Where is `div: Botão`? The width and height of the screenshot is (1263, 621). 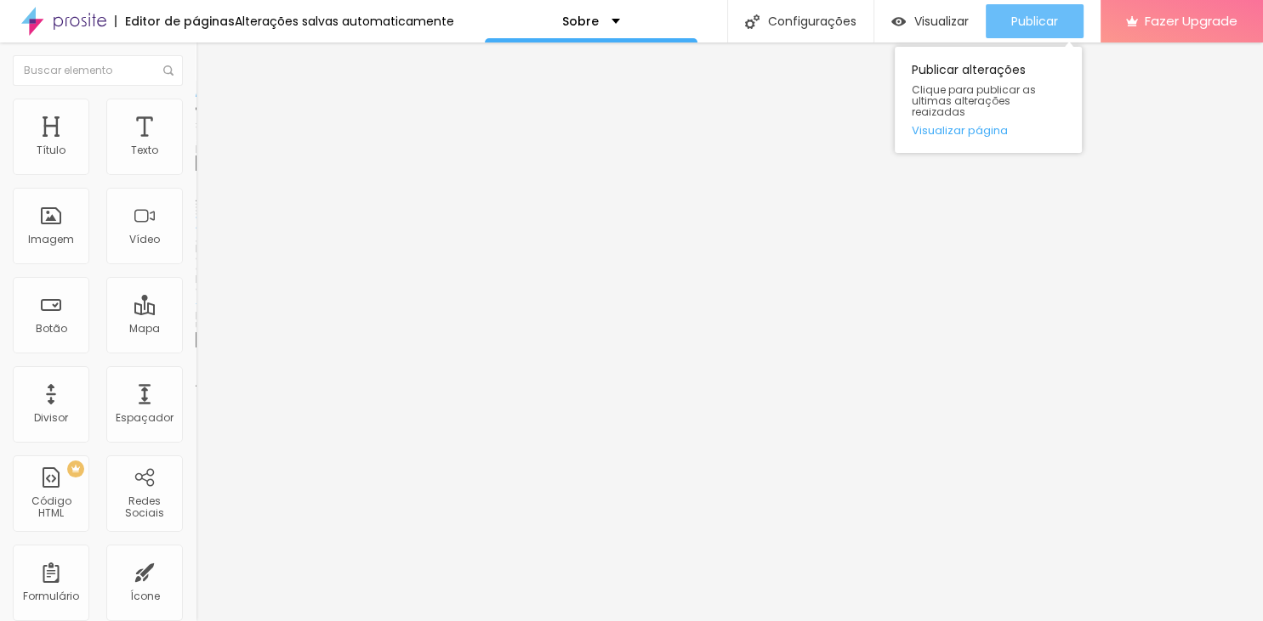 div: Botão is located at coordinates (51, 329).